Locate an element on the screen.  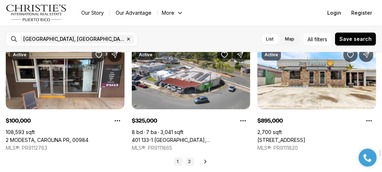
span: Register is located at coordinates (362, 13).